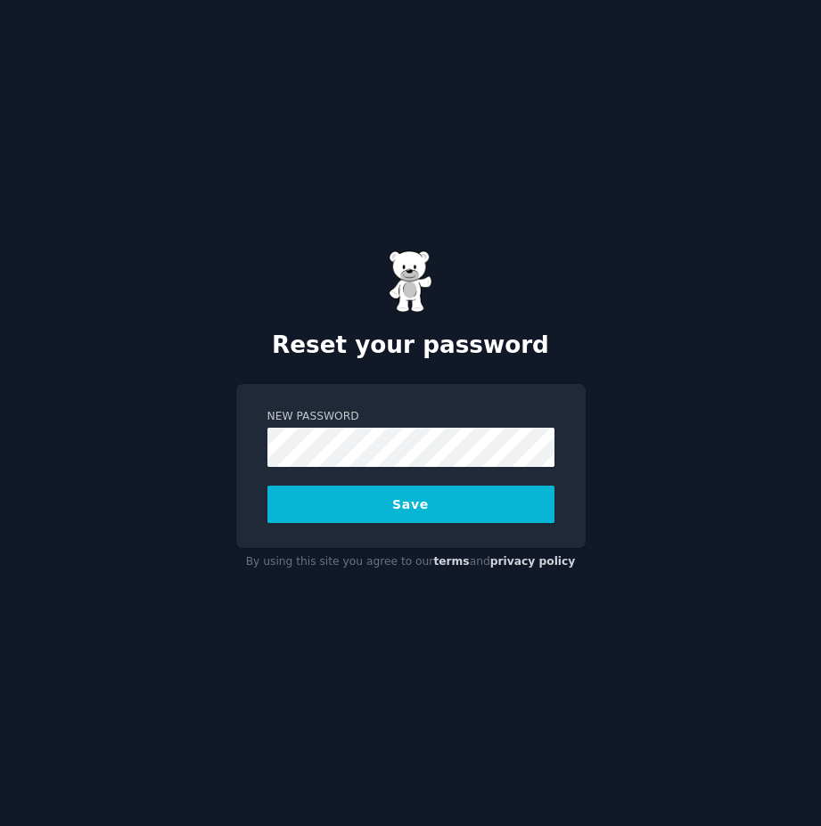 This screenshot has height=826, width=821. Describe the element at coordinates (411, 562) in the screenshot. I see `div: By using this site you agree to our and` at that location.